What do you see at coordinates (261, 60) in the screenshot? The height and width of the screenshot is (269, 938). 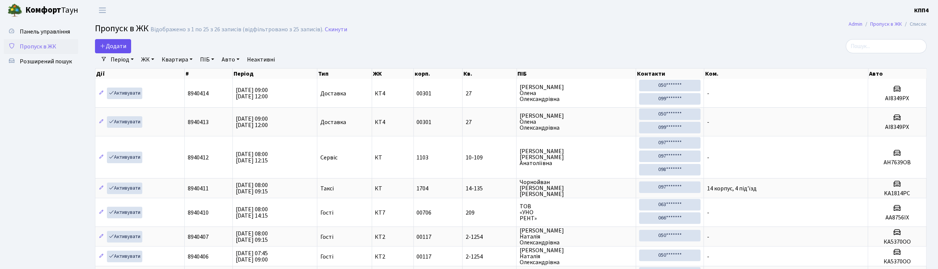 I see `a: Неактивні` at bounding box center [261, 60].